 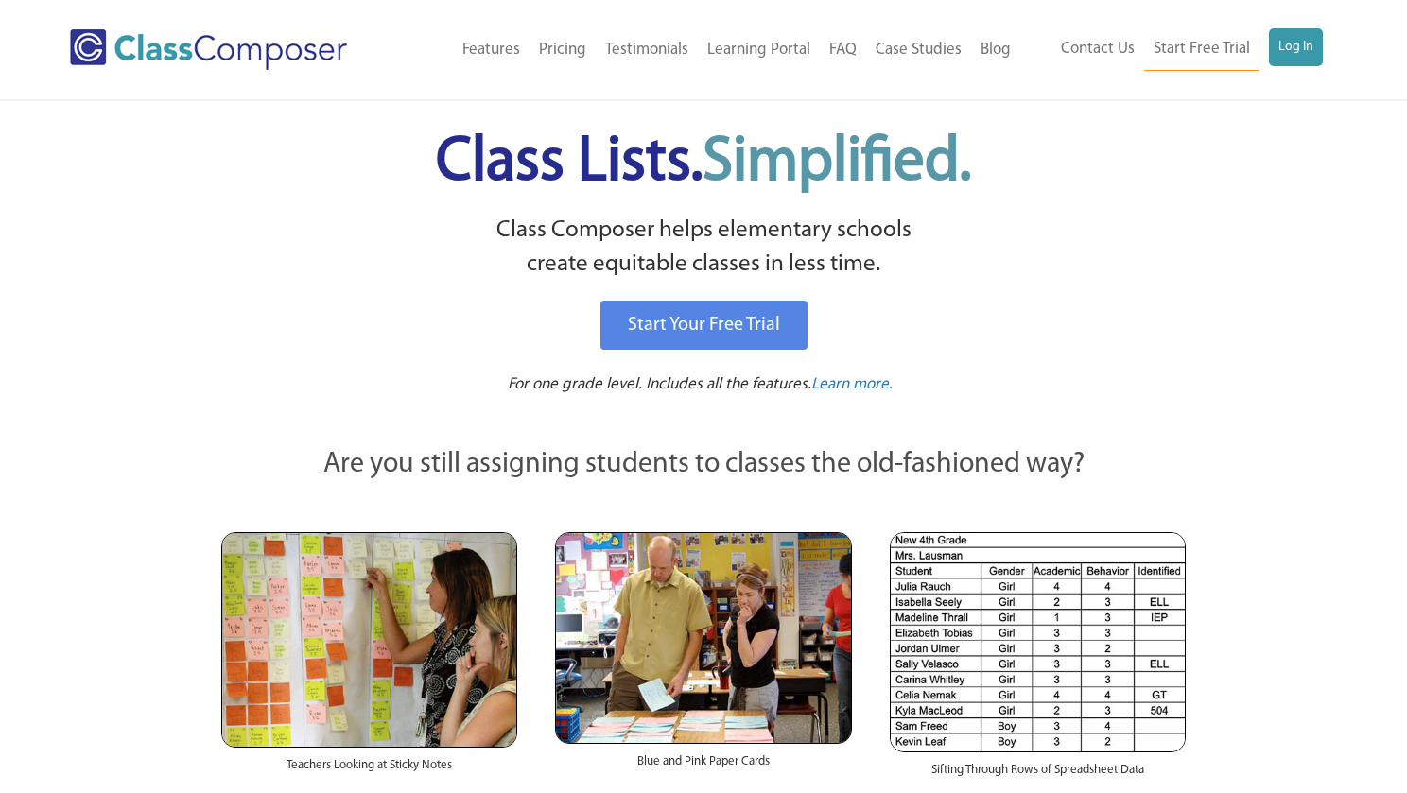 What do you see at coordinates (369, 770) in the screenshot?
I see `div: Teachers Looking at Sticky Notes` at bounding box center [369, 770].